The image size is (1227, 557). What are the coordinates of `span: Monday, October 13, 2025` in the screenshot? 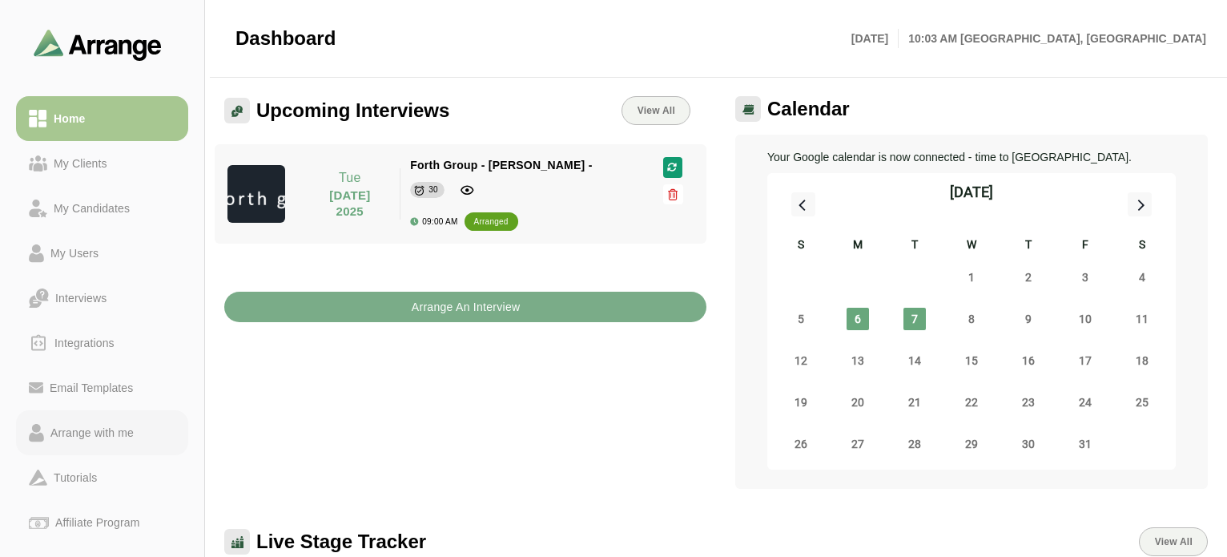 It's located at (858, 361).